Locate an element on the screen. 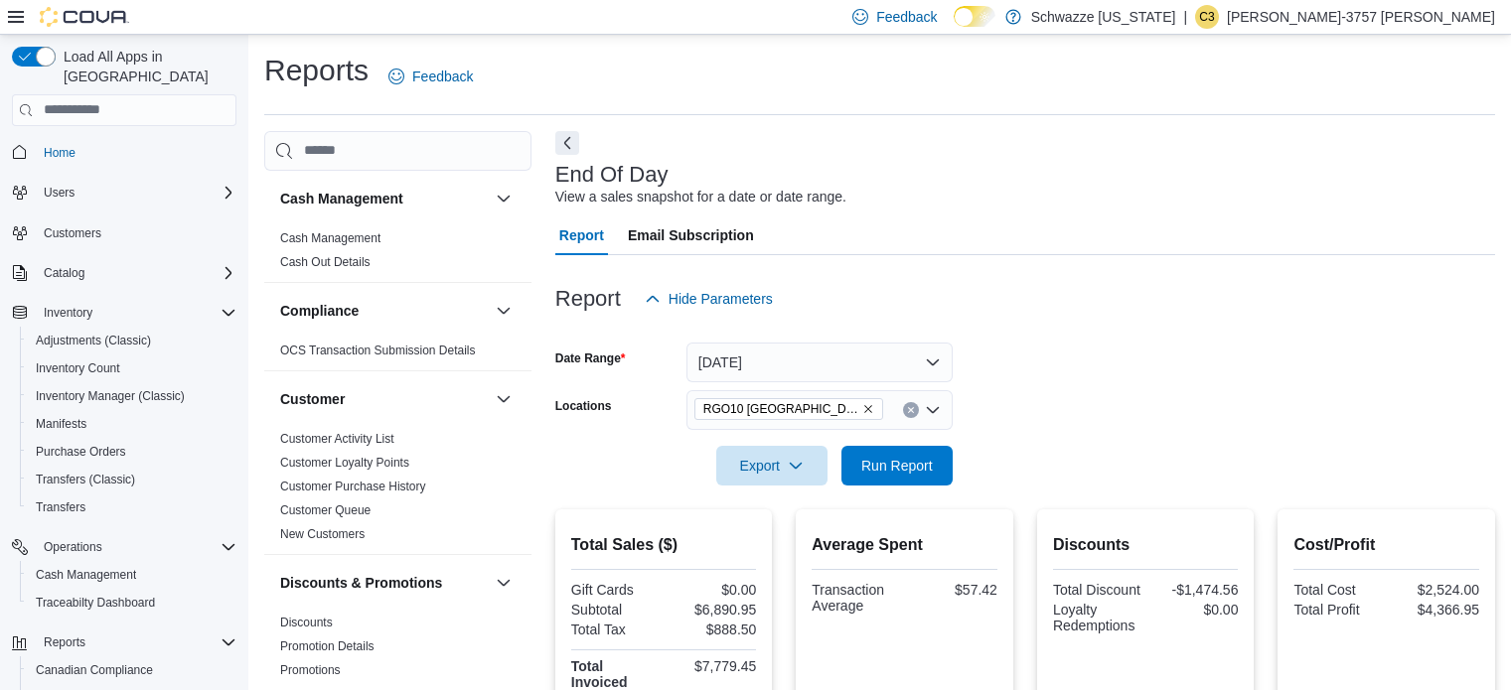  a: OCS Transaction Submission Details is located at coordinates (377, 351).